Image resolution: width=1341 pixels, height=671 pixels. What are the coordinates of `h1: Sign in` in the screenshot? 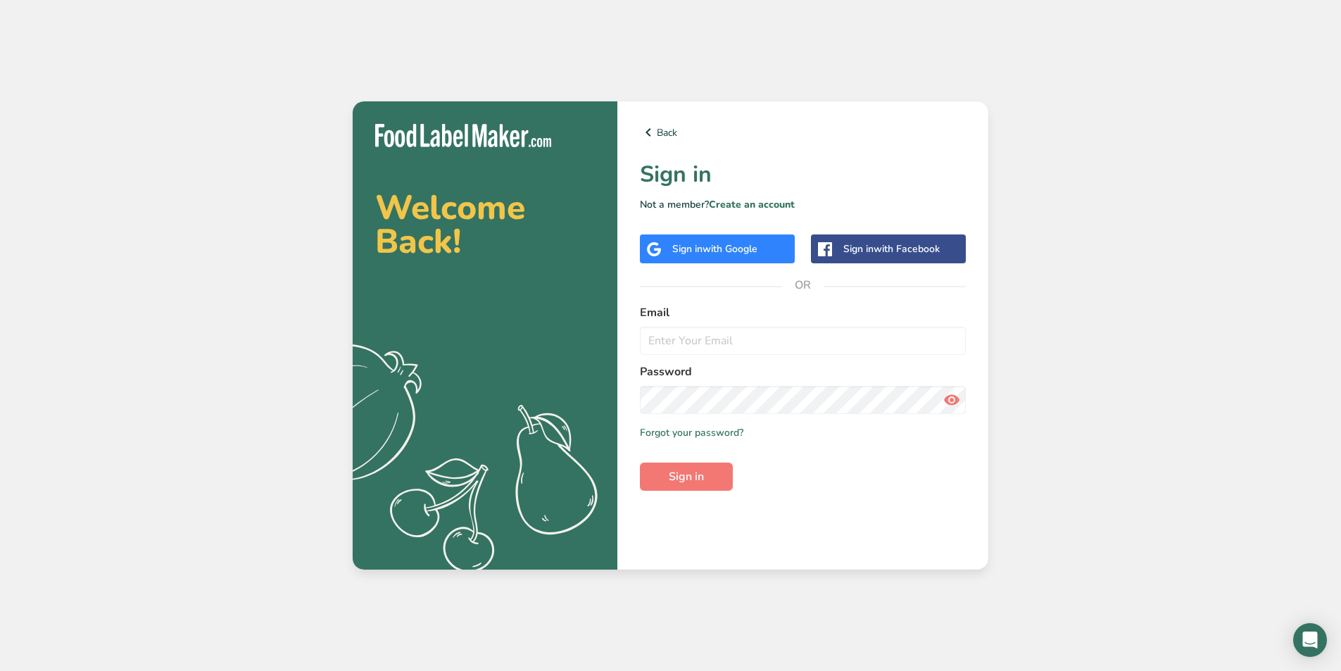 It's located at (802, 175).